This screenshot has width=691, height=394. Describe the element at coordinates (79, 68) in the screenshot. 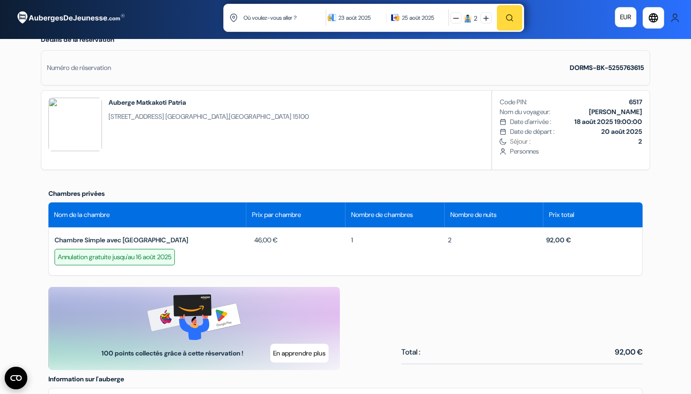

I see `div: Numéro de réservation` at that location.